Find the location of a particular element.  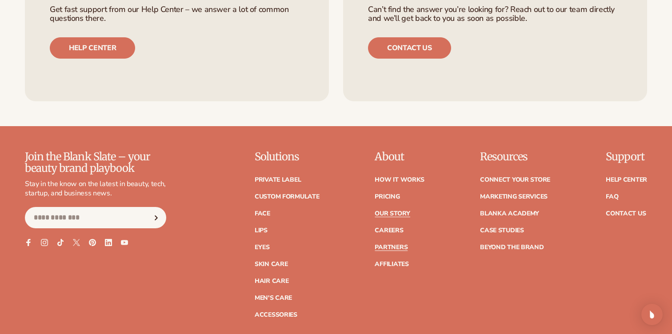

a: Marketing services is located at coordinates (514, 197).